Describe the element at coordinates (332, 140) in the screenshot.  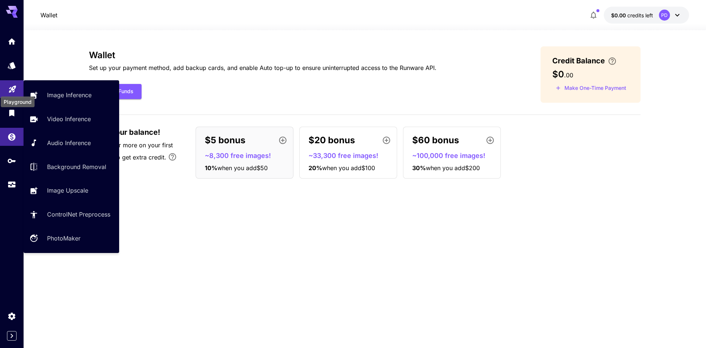
I see `p: $20 bonus` at that location.